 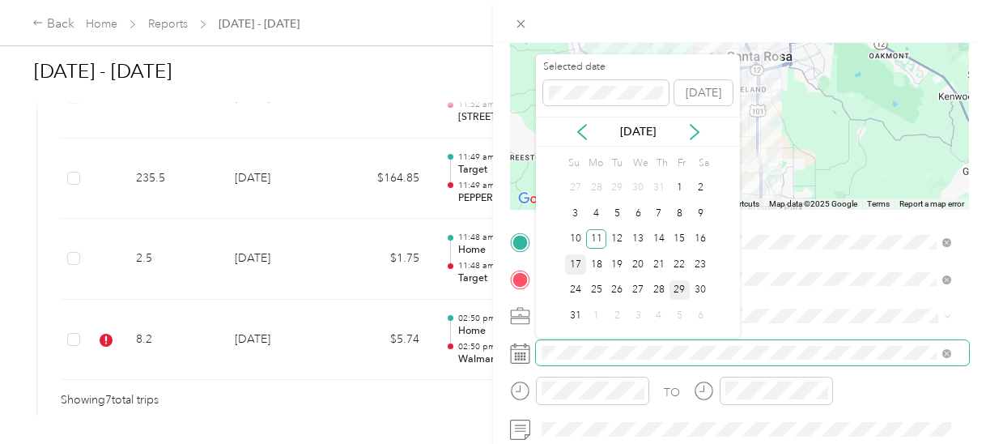 What do you see at coordinates (659, 239) in the screenshot?
I see `div: 14` at bounding box center [659, 239].